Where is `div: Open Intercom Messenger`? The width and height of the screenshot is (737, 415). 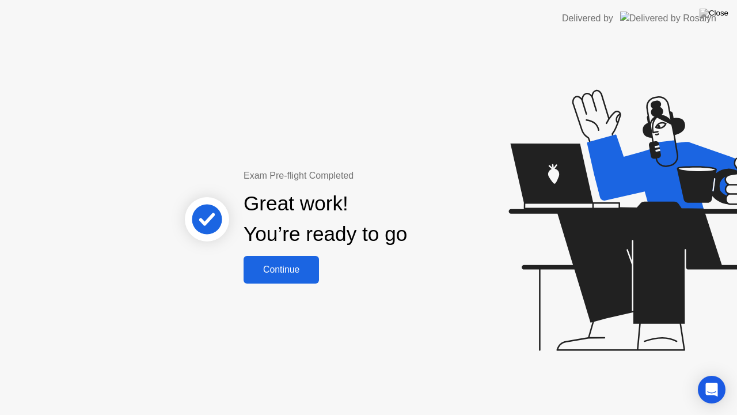
div: Open Intercom Messenger is located at coordinates (712, 389).